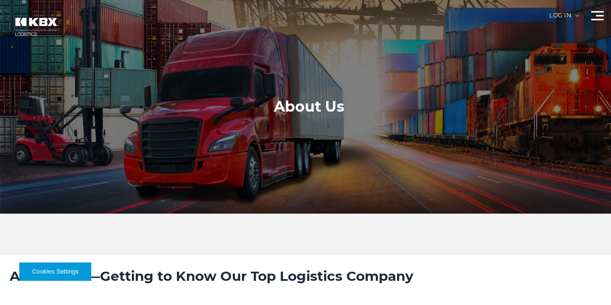  I want to click on img: kbx logo, so click(36, 27).